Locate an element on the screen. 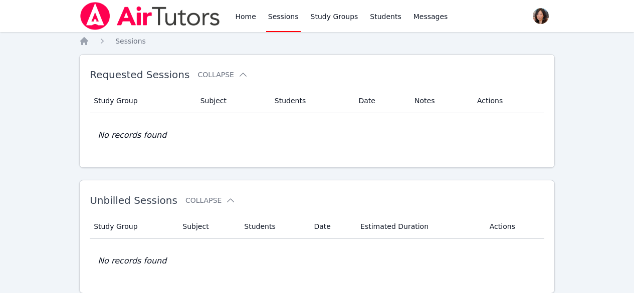  span: Unbilled Sessions is located at coordinates (133, 200).